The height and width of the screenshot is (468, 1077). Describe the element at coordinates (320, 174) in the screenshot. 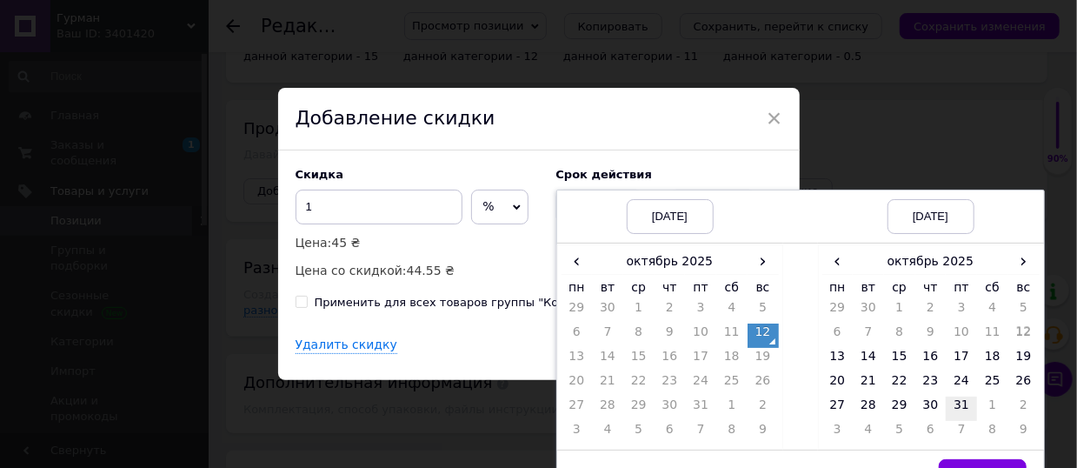

I see `span: Скидка` at that location.